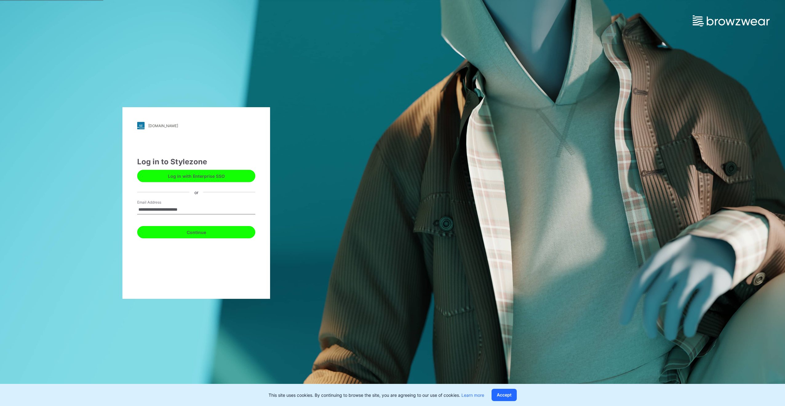  What do you see at coordinates (196, 162) in the screenshot?
I see `div: Log in to Stylezone` at bounding box center [196, 162].